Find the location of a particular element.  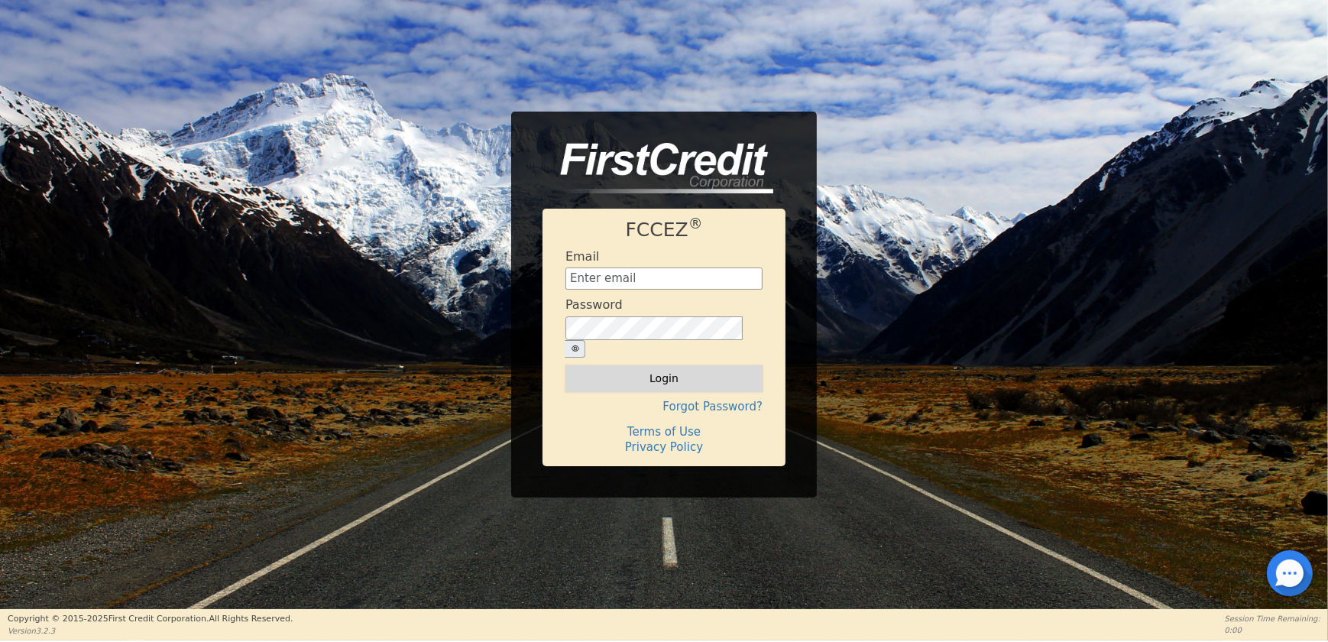

p: Session Time Remaining: is located at coordinates (1272, 618).